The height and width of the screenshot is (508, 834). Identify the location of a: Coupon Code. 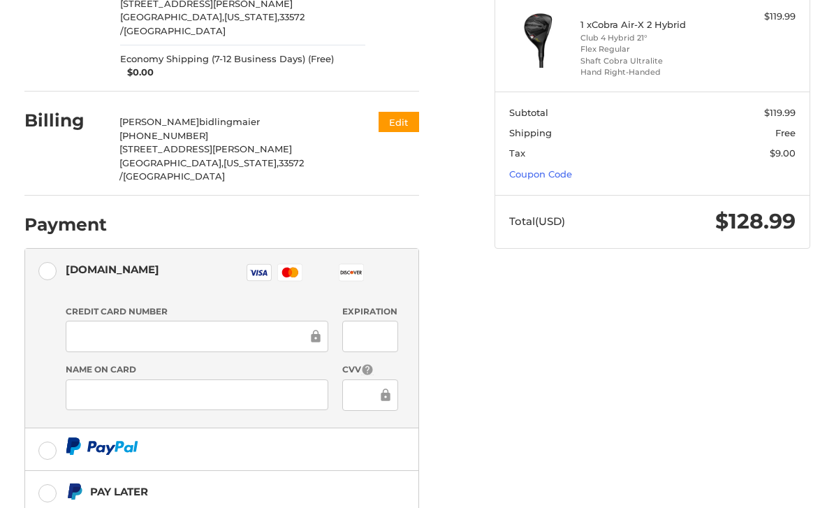
(541, 174).